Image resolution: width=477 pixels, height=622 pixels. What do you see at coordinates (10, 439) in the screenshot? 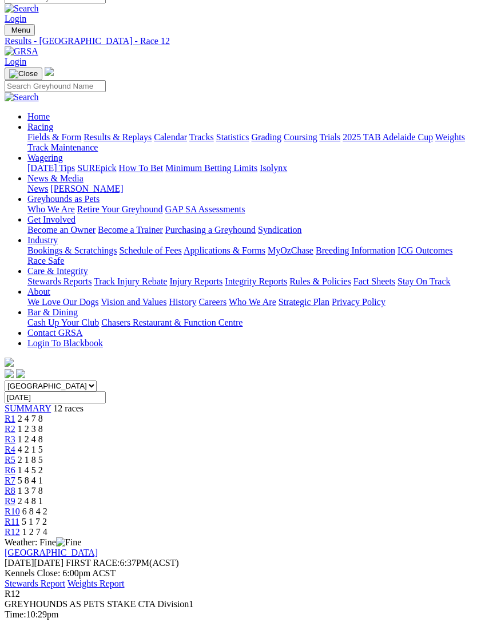
I see `span: R3` at bounding box center [10, 439].